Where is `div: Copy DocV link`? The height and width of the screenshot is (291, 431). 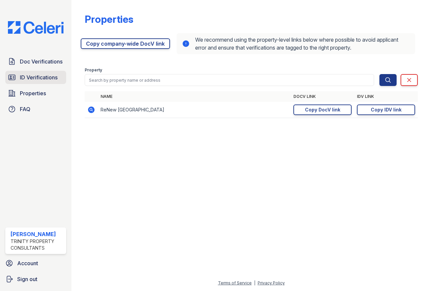 div: Copy DocV link is located at coordinates (323, 110).